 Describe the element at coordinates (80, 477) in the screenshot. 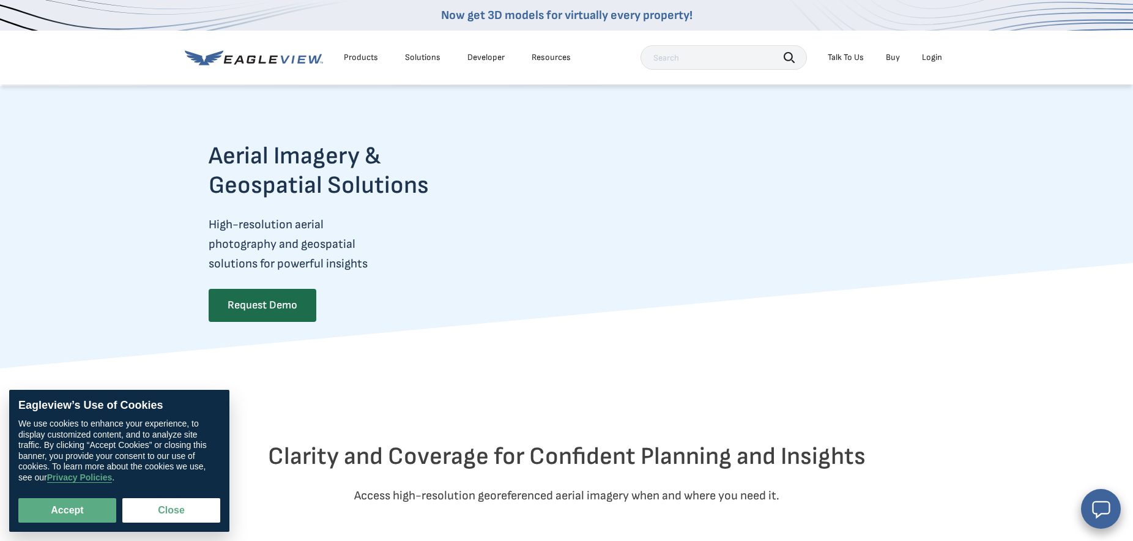

I see `a: Privacy Policies` at that location.